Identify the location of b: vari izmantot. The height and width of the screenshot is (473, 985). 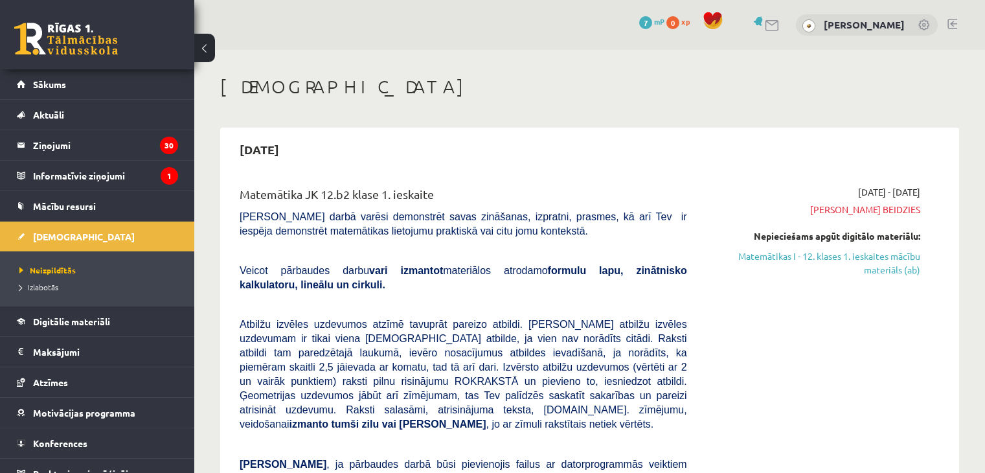
(406, 270).